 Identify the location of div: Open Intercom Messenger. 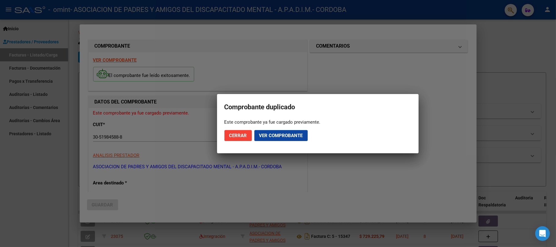
(542, 233).